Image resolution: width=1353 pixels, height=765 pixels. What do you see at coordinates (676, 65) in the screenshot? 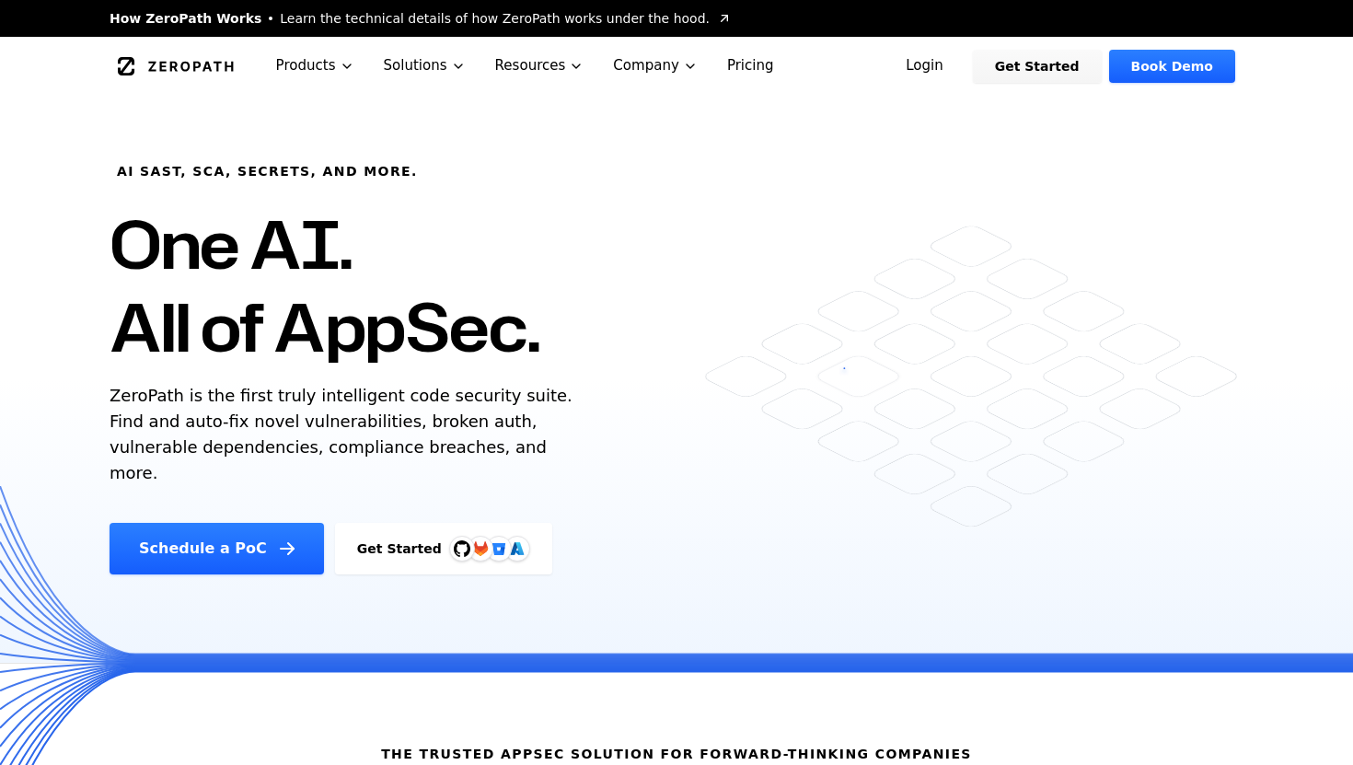
I see `nav: Global` at bounding box center [676, 65].